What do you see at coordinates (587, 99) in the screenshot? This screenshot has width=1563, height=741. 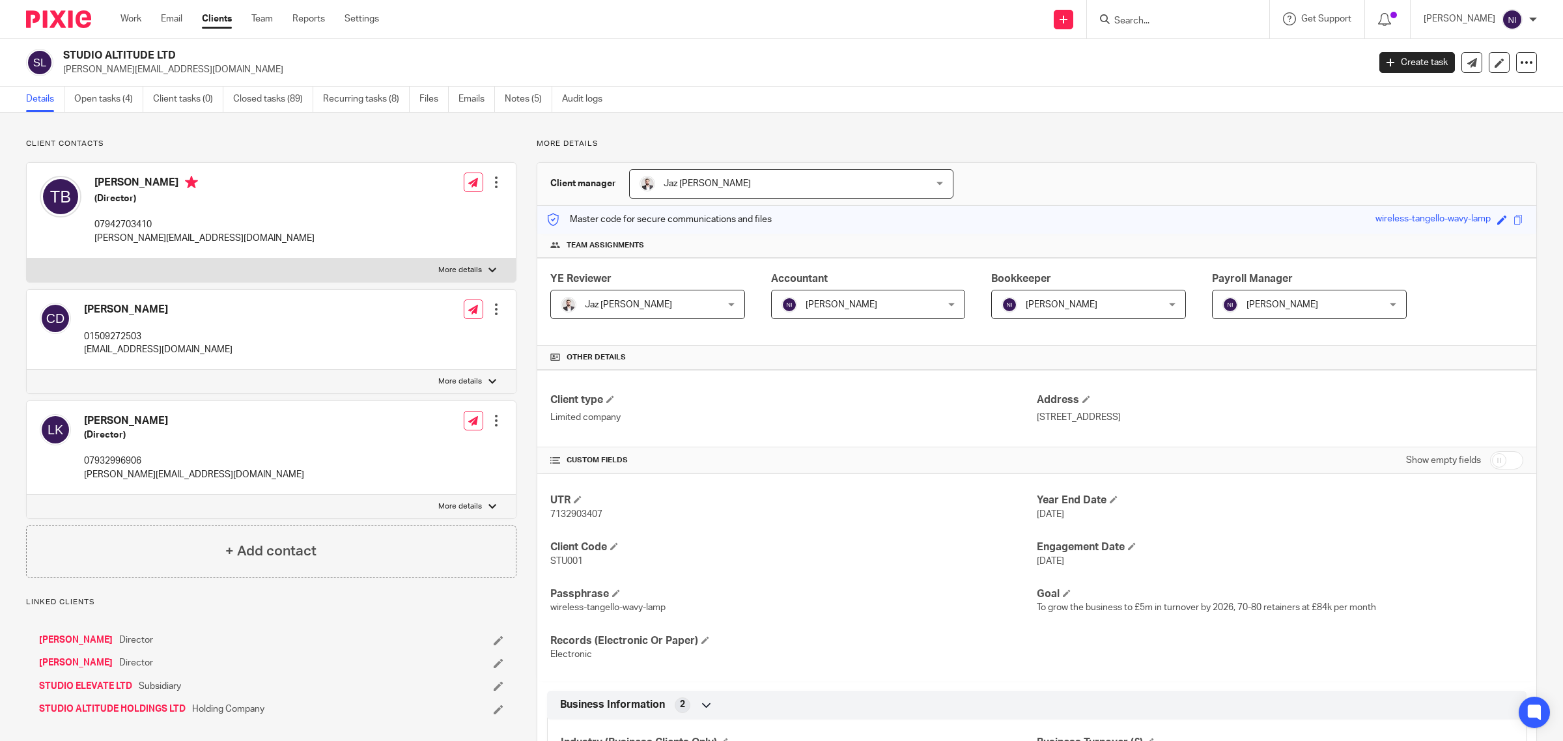 I see `a: Audit logs` at bounding box center [587, 99].